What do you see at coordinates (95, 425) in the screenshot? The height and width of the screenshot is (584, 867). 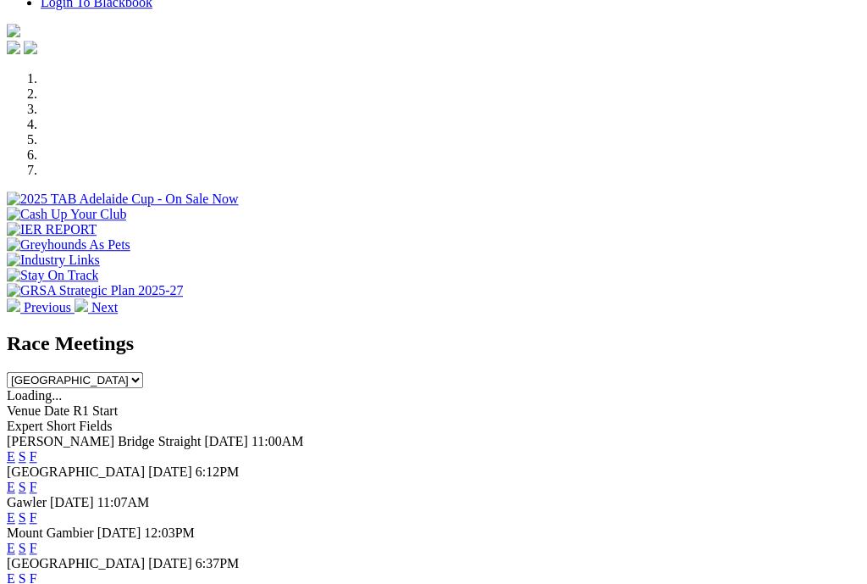 I see `span: Fields` at bounding box center [95, 425].